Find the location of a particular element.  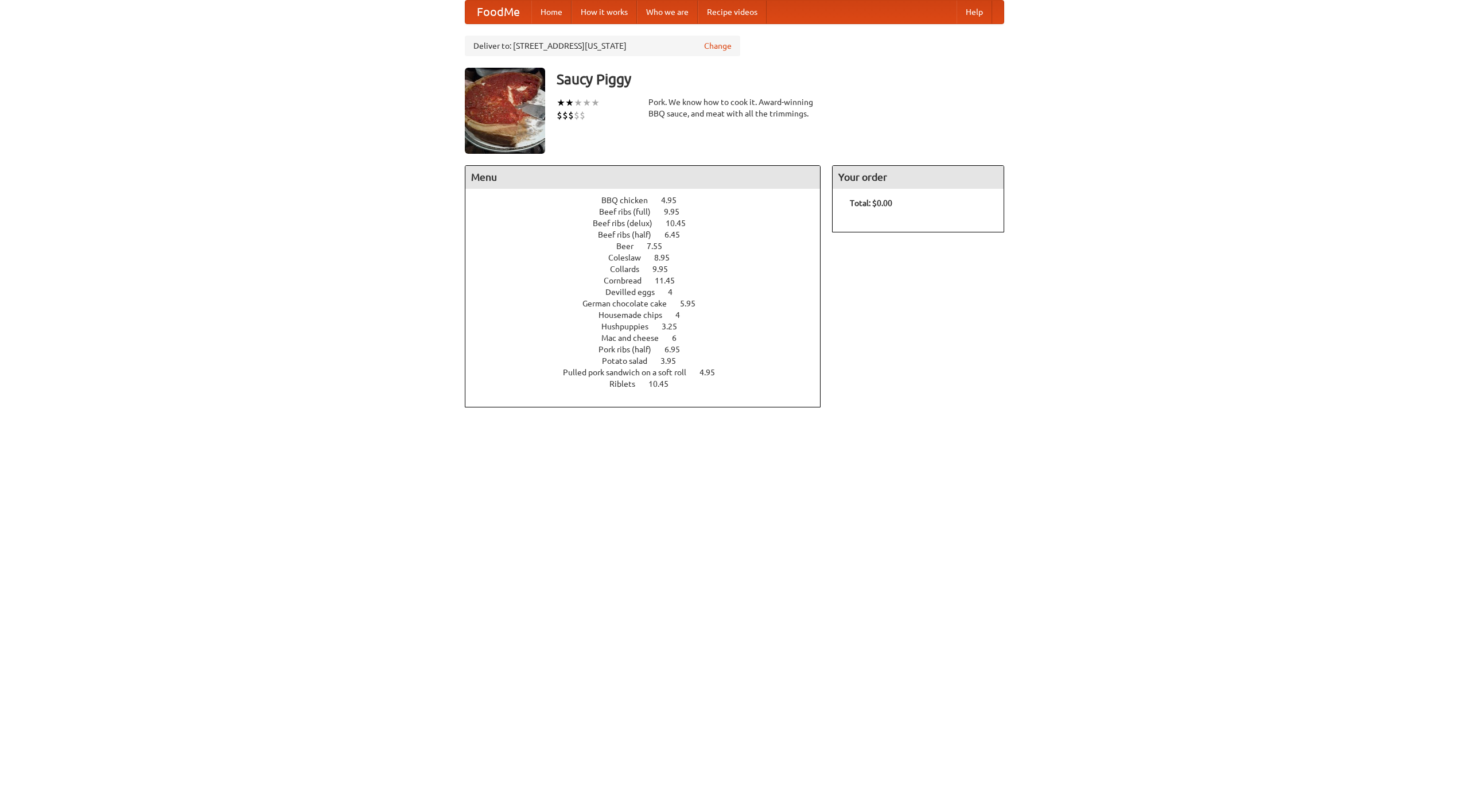

a: Recipe videos is located at coordinates (733, 12).